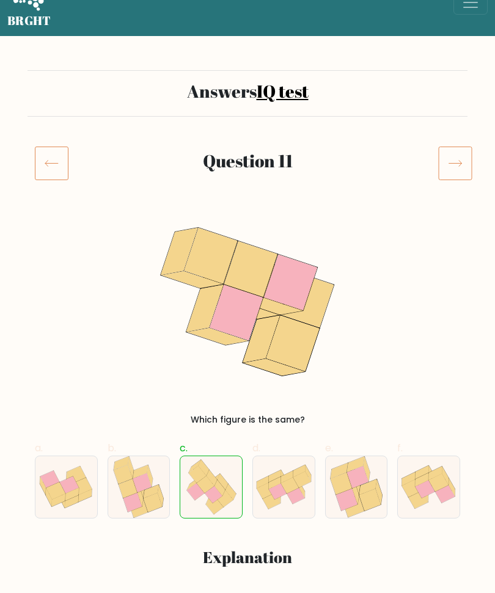  I want to click on span: f., so click(399, 448).